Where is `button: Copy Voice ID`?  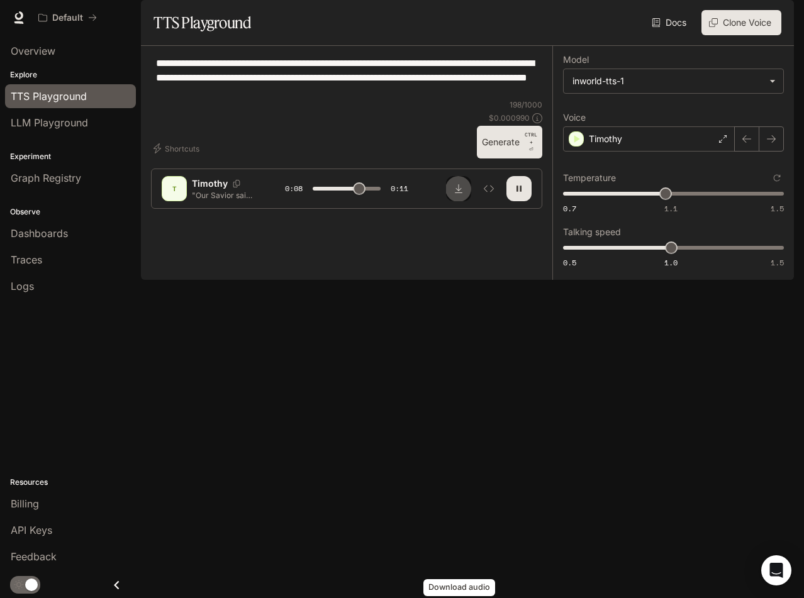
button: Copy Voice ID is located at coordinates (237, 184).